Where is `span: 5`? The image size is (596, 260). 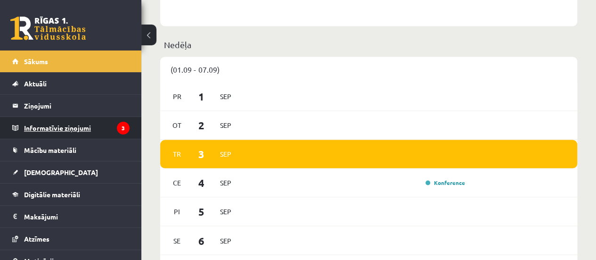 span: 5 is located at coordinates (202, 211).